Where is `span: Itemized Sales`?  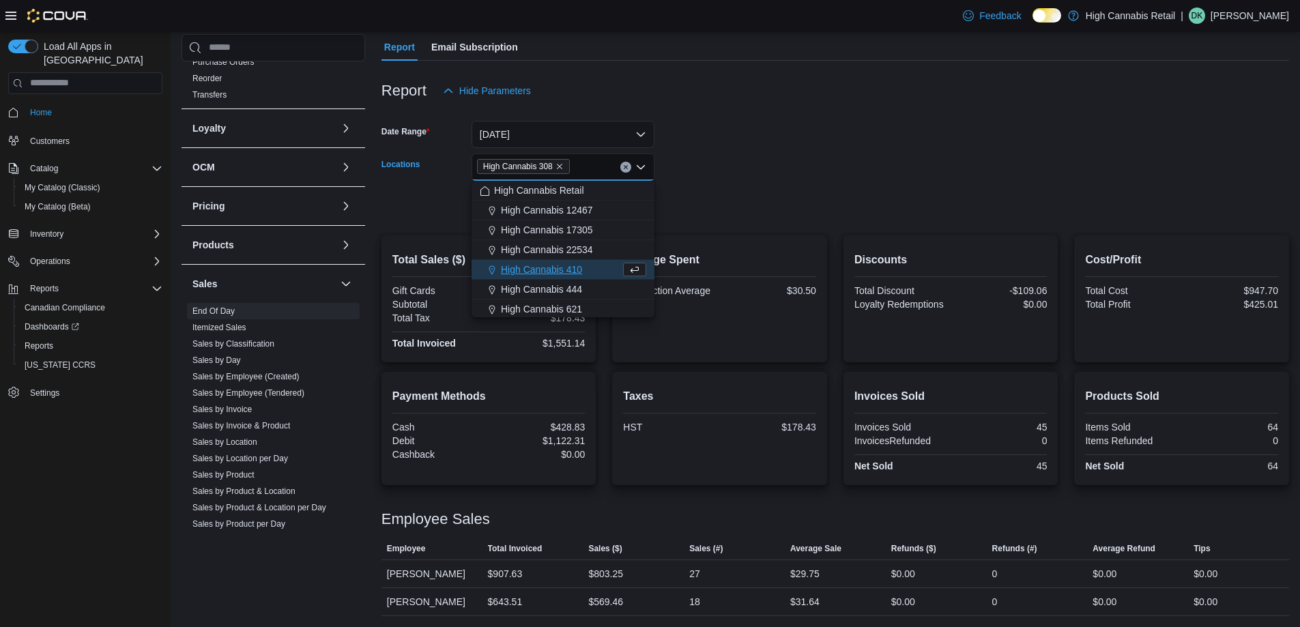
span: Itemized Sales is located at coordinates (219, 328).